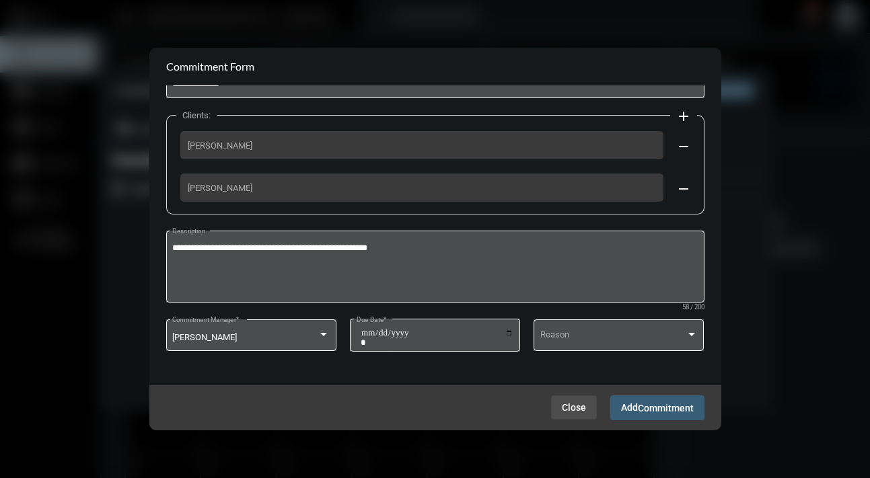  I want to click on label: Clients:, so click(196, 115).